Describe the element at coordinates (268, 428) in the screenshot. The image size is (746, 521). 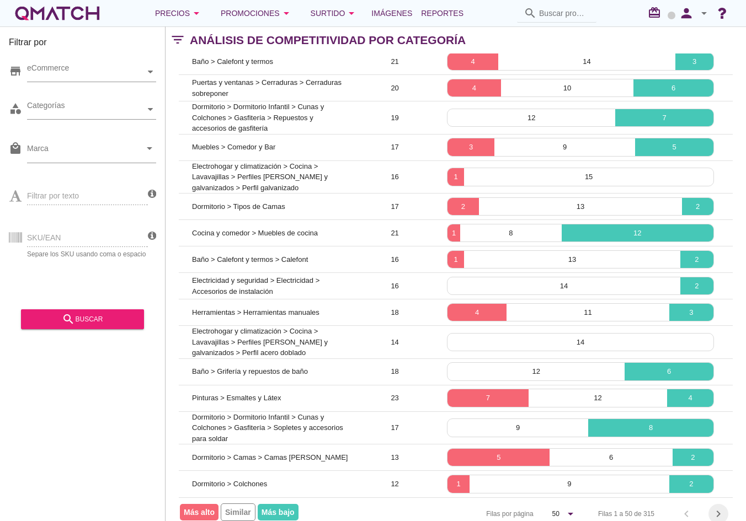
I see `span: Dormitorio > Dormitorio Infantil > Cunas y Colchones > Gasfitería > Sopletes y accesorios para so...` at that location.